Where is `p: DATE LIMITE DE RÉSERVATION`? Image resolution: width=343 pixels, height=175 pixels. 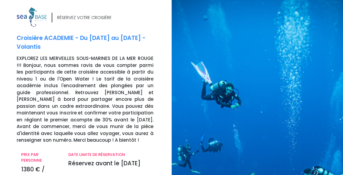
p: DATE LIMITE DE RÉSERVATION is located at coordinates (111, 154).